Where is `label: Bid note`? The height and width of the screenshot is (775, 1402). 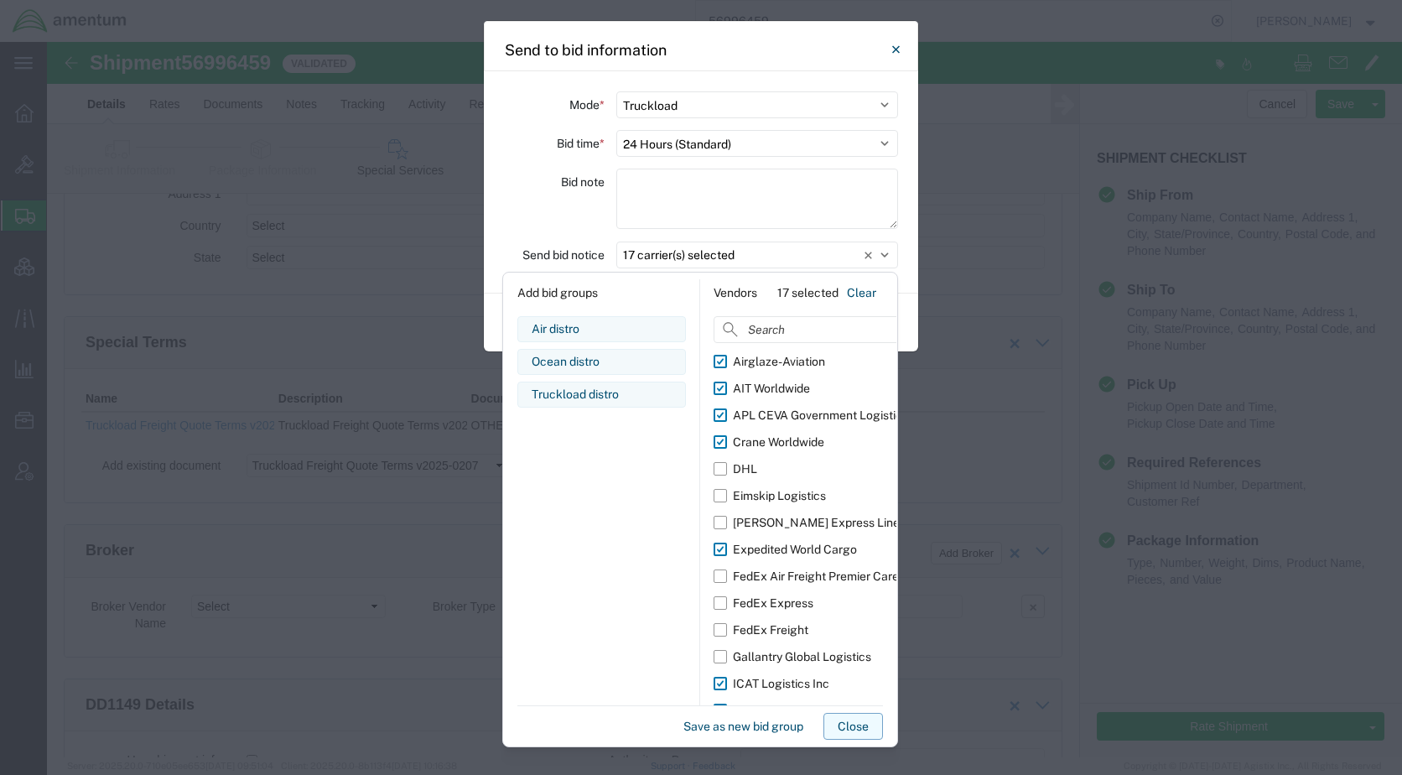
label: Bid note is located at coordinates (583, 182).